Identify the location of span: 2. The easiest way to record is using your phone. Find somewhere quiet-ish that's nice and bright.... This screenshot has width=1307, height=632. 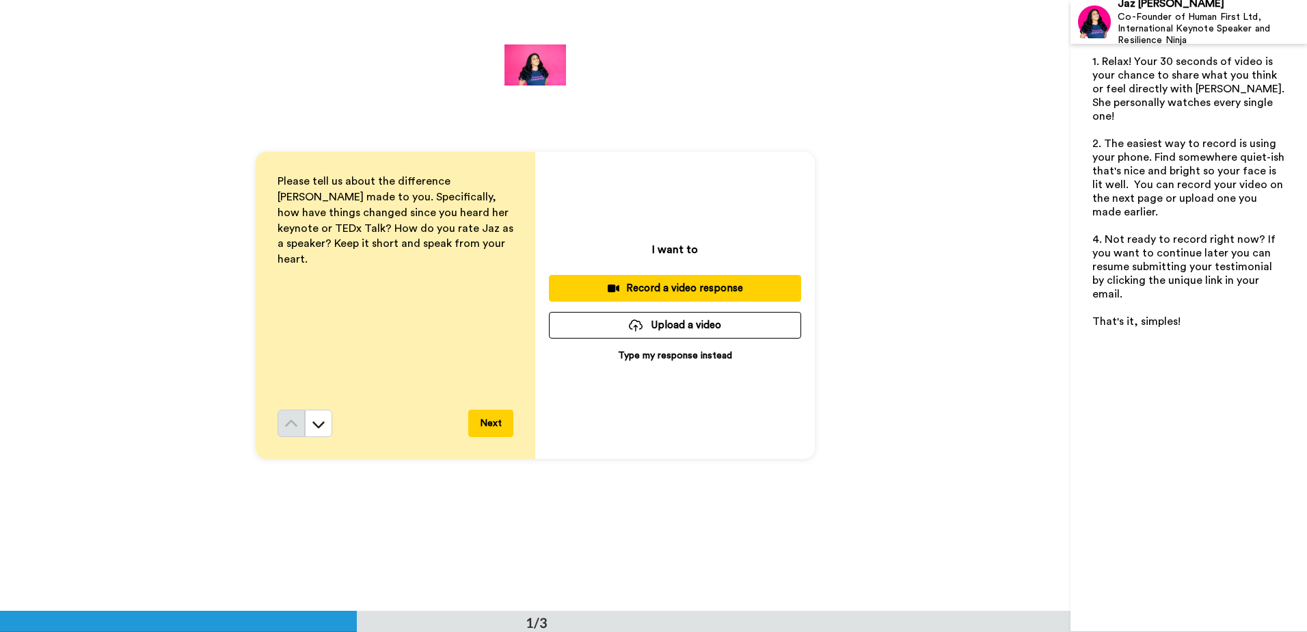
(1189, 178).